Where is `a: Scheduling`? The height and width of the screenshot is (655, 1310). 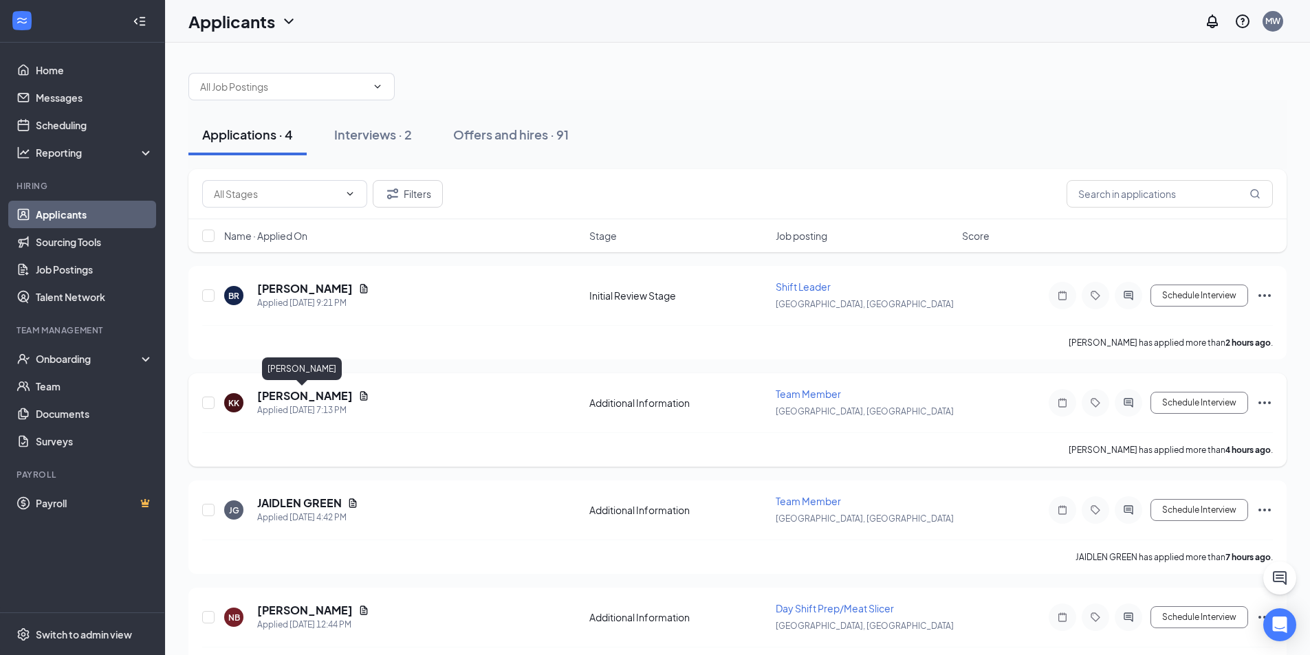 a: Scheduling is located at coordinates (94, 125).